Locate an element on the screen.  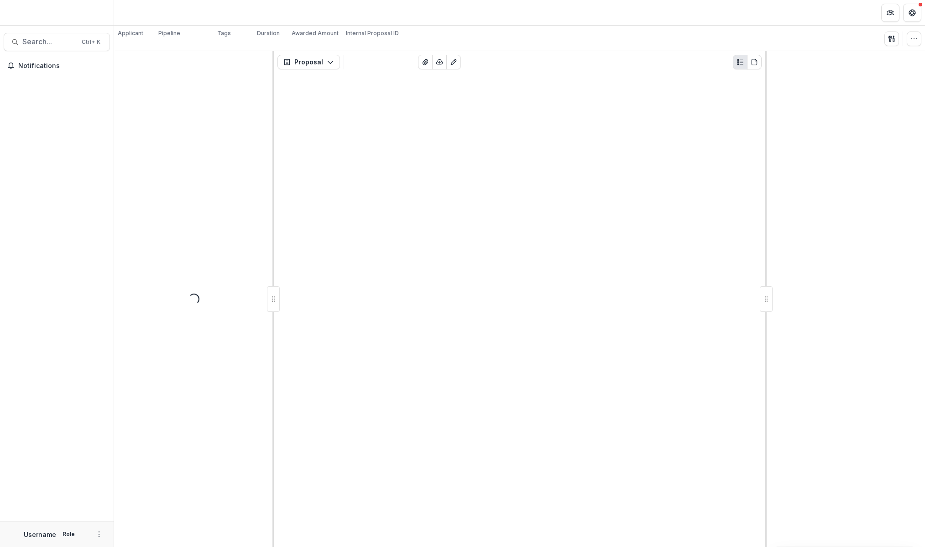
span: Search... is located at coordinates (49, 42).